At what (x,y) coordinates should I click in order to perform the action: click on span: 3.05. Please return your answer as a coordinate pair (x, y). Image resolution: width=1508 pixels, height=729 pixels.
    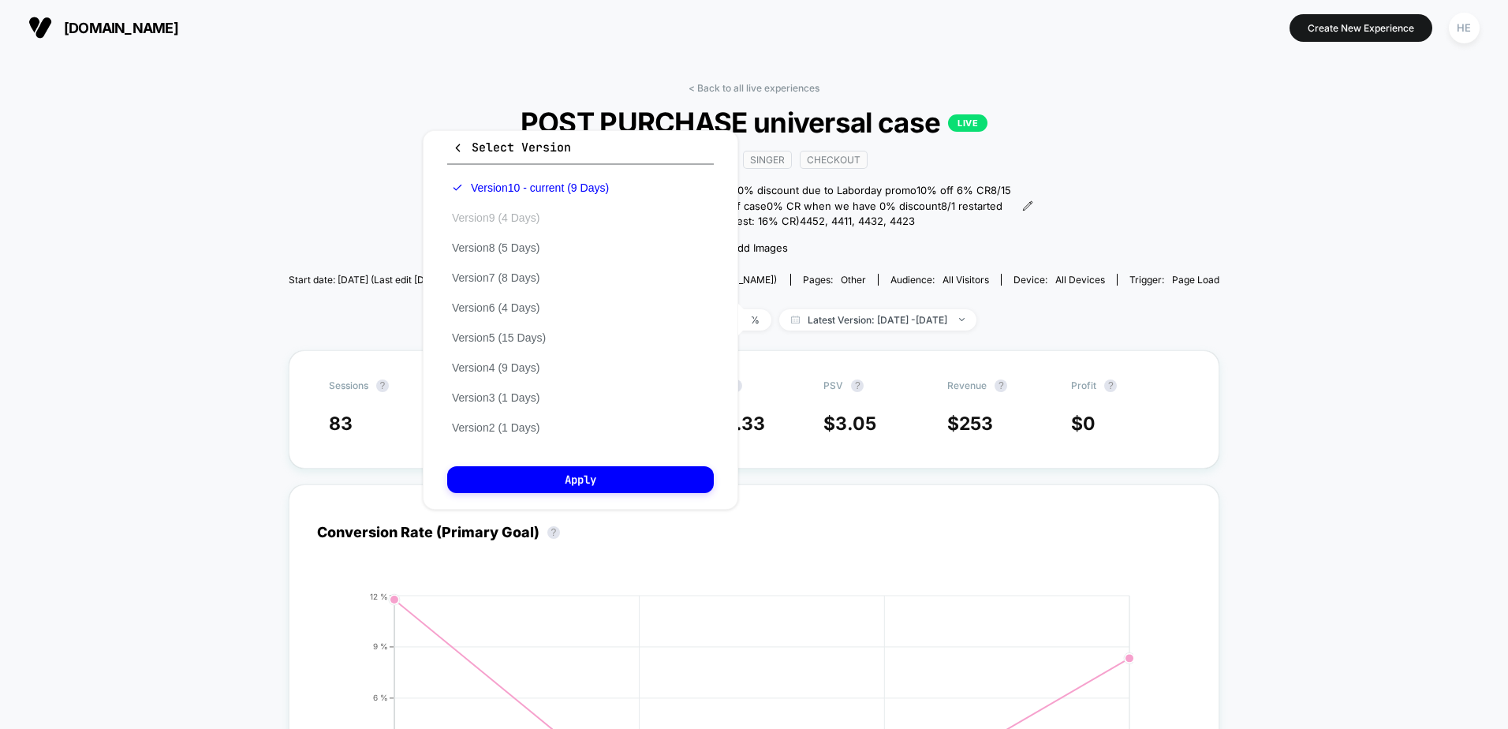
    Looking at the image, I should click on (856, 423).